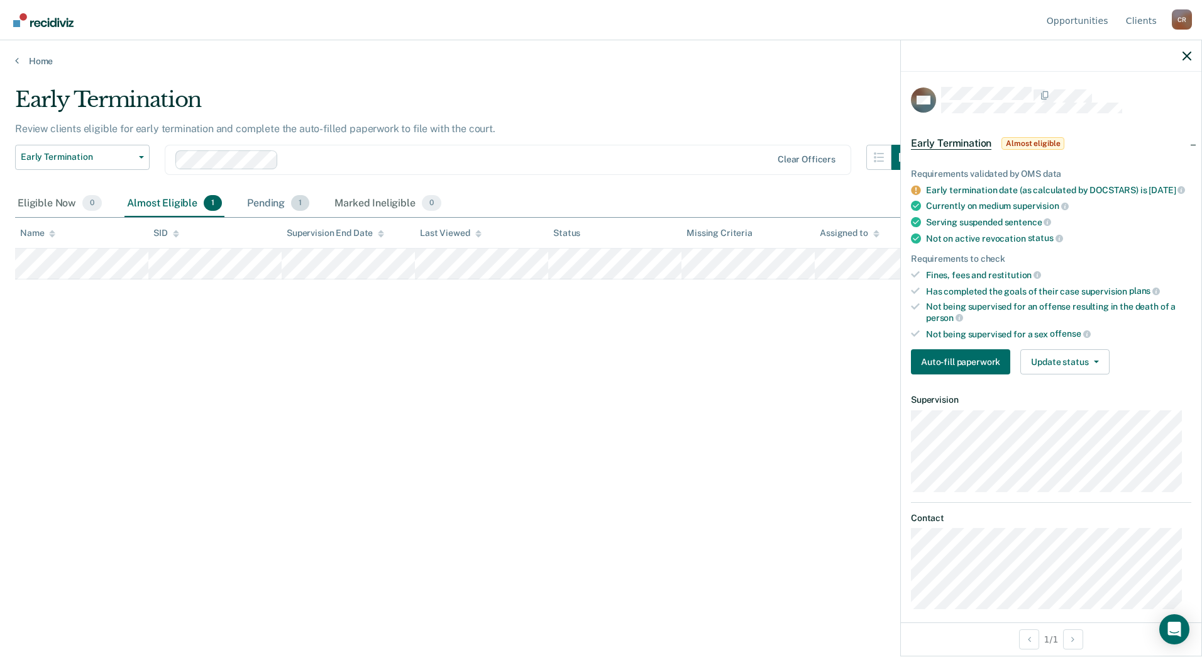 This screenshot has height=657, width=1202. What do you see at coordinates (174, 204) in the screenshot?
I see `div: Almost Eligible` at bounding box center [174, 204].